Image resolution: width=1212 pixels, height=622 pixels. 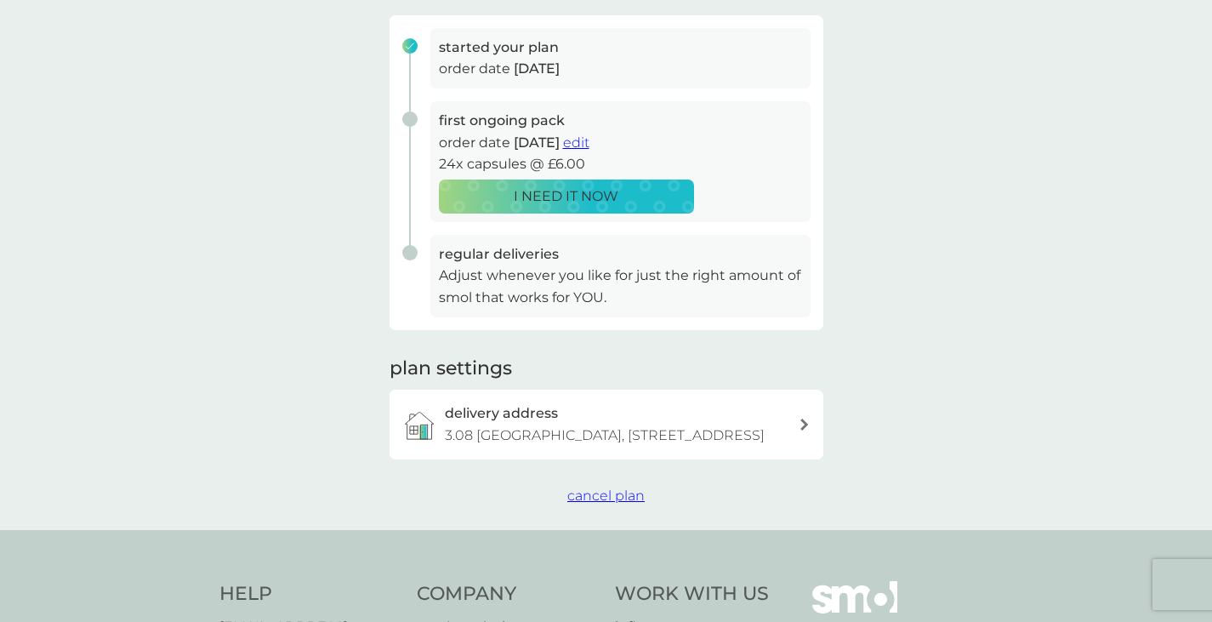 What do you see at coordinates (566, 196) in the screenshot?
I see `p: I NEED IT NOW` at bounding box center [566, 196].